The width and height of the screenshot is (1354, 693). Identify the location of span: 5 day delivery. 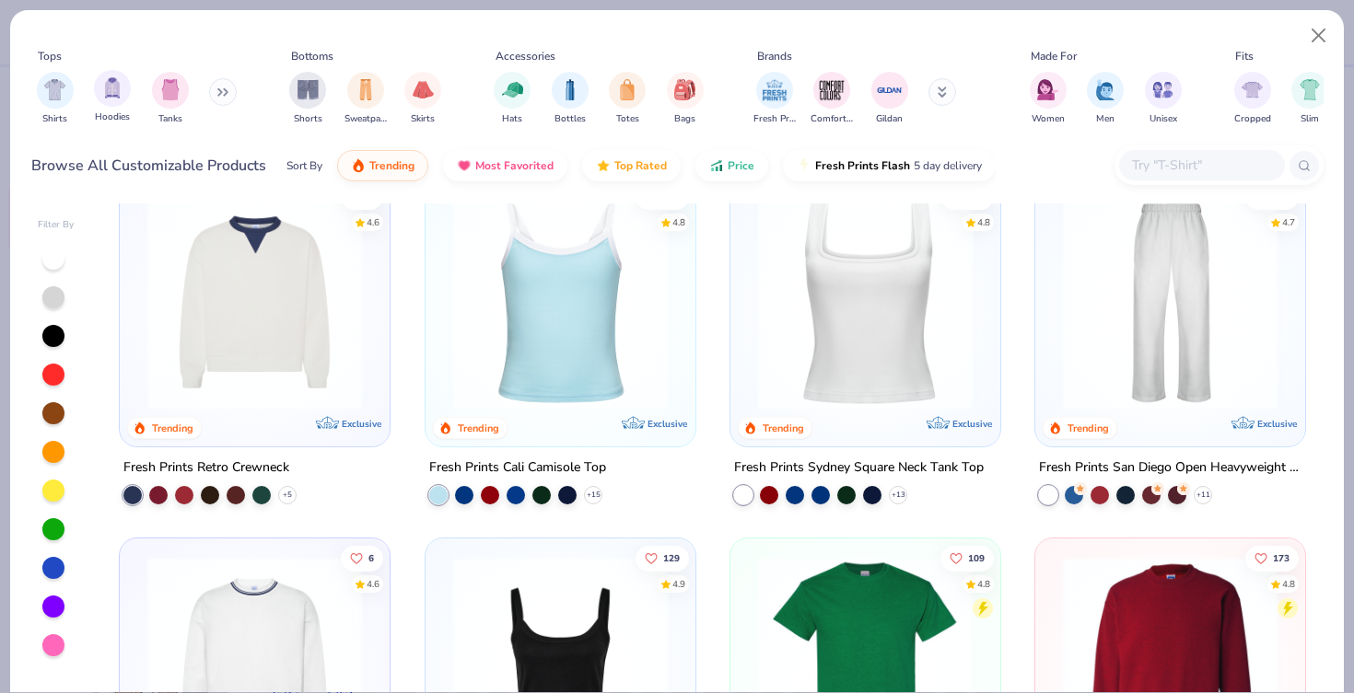
(948, 166).